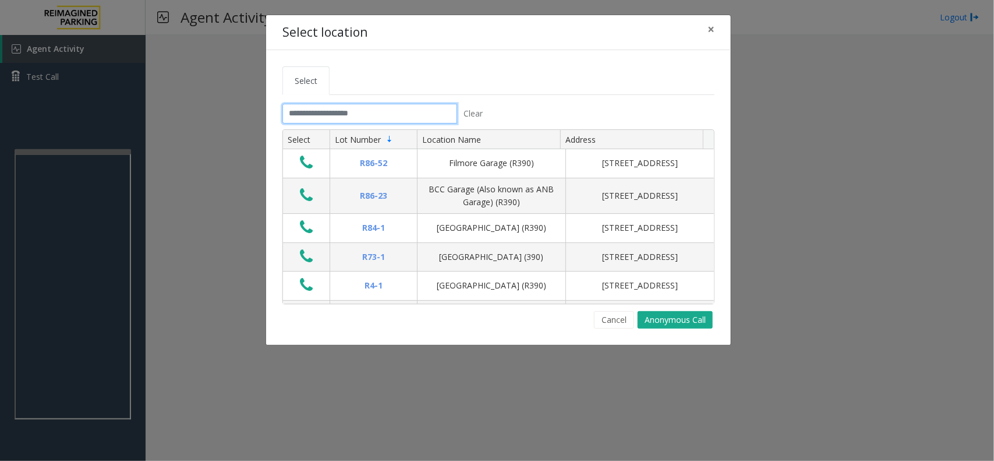  I want to click on span: Address, so click(581, 139).